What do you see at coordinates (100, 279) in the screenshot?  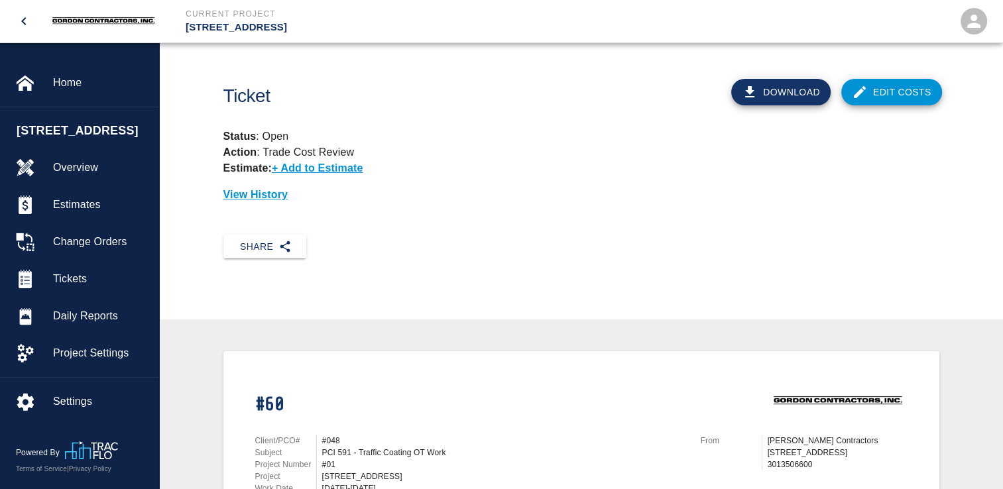 I see `span: Tickets` at bounding box center [100, 279].